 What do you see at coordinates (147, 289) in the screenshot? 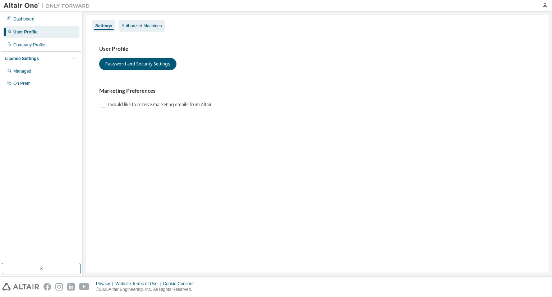
I see `p: © 2025 Altair Engineering, Inc. All Rights Reserved.` at bounding box center [147, 289].